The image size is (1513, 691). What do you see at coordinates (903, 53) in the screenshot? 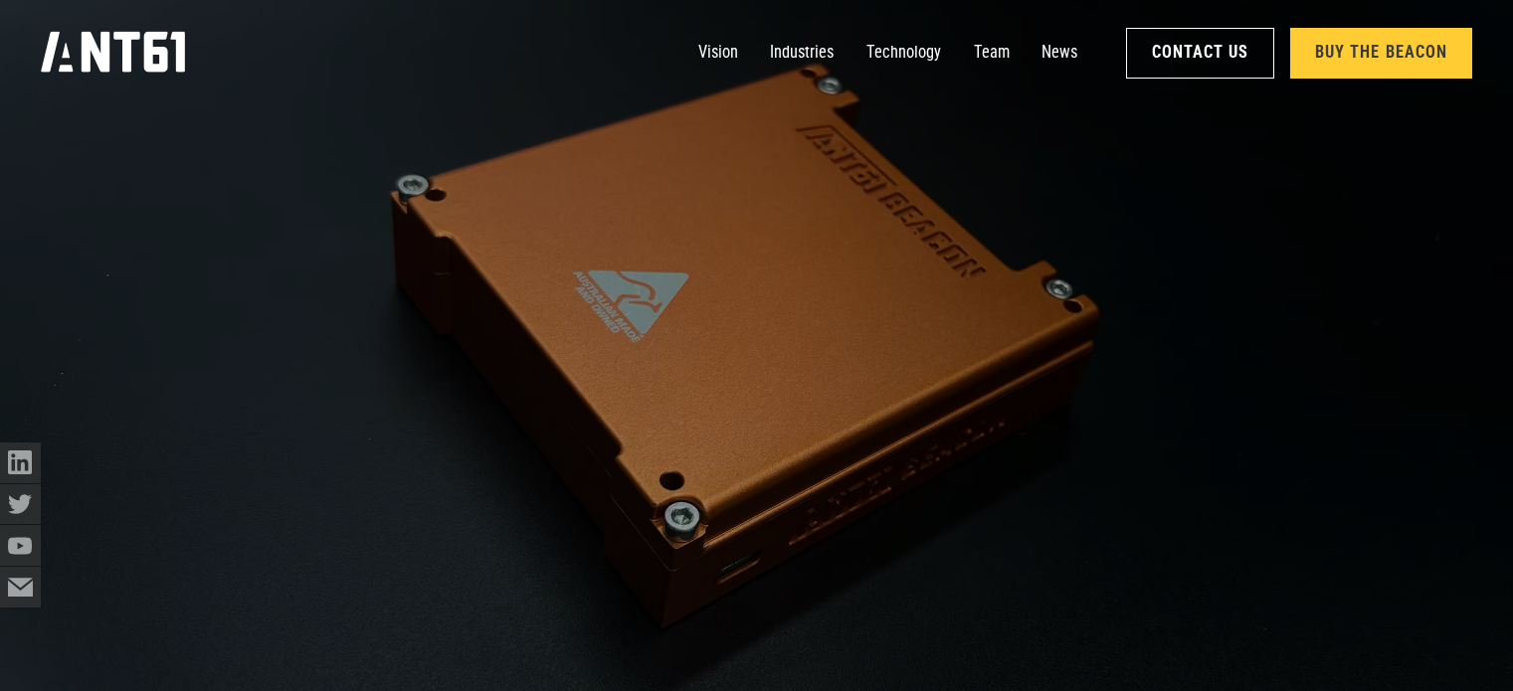
I see `a: Technology` at bounding box center [903, 53].